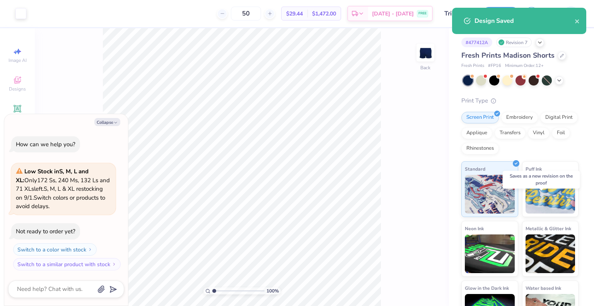 The image size is (594, 306). Describe the element at coordinates (52, 176) in the screenshot. I see `strong: Low Stock in S, M, L and XL :` at that location.